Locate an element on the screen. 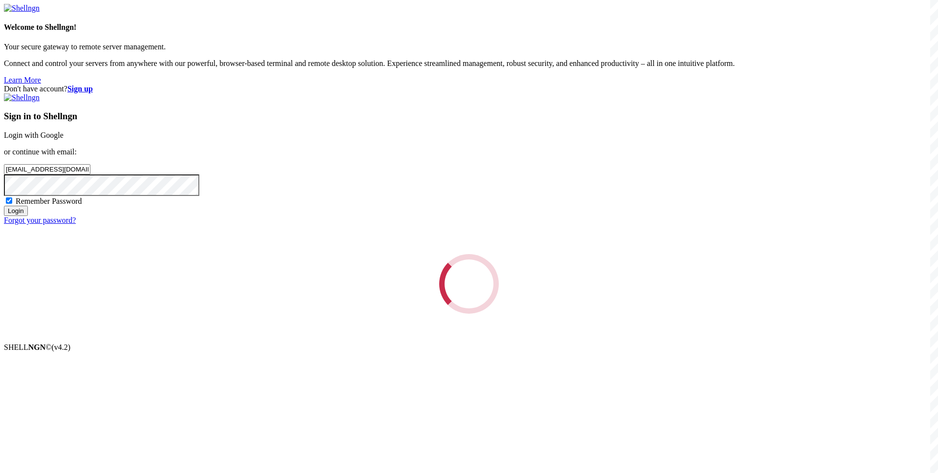 The width and height of the screenshot is (938, 473). div: Don't have account? is located at coordinates (469, 89).